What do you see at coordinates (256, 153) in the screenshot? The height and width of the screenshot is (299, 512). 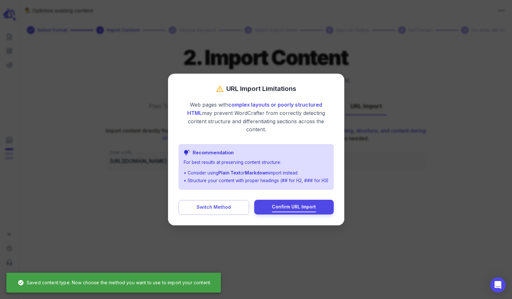 I see `p: Recommendation` at bounding box center [256, 153].